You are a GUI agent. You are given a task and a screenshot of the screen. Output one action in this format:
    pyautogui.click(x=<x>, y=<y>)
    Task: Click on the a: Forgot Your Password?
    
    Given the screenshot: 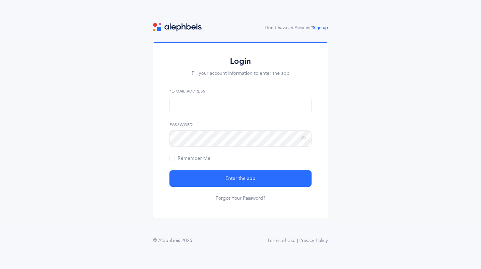 What is the action you would take?
    pyautogui.click(x=241, y=199)
    